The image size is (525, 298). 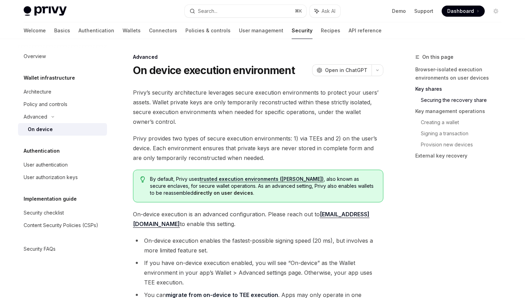 I want to click on a: Wallets, so click(x=132, y=31).